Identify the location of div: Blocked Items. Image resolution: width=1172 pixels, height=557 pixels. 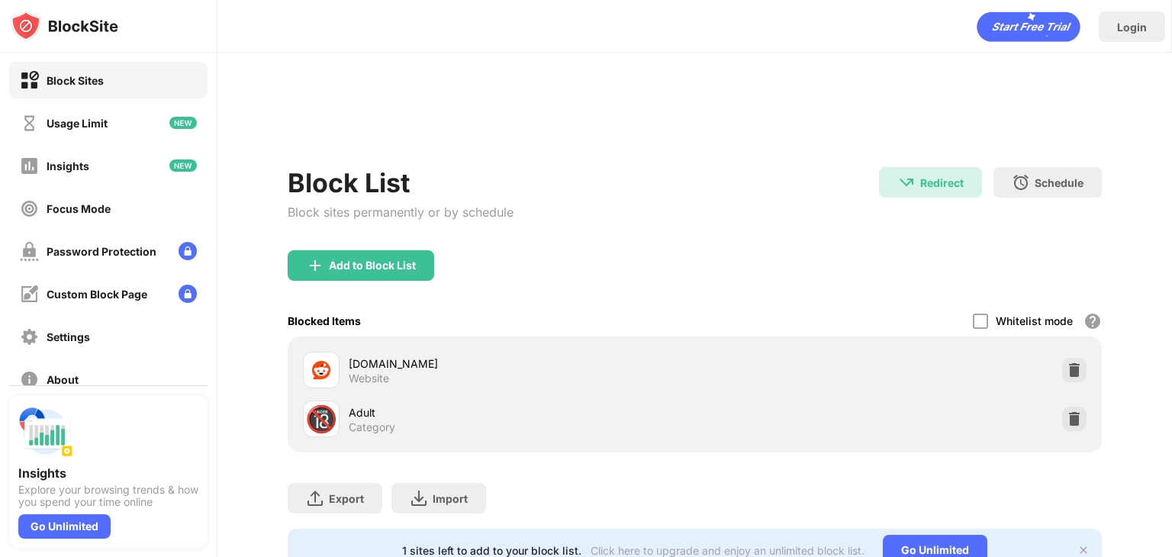
(324, 320).